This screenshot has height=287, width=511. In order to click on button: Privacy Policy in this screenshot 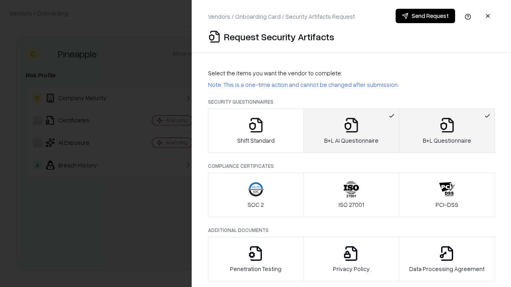, I will do `click(351, 259)`.